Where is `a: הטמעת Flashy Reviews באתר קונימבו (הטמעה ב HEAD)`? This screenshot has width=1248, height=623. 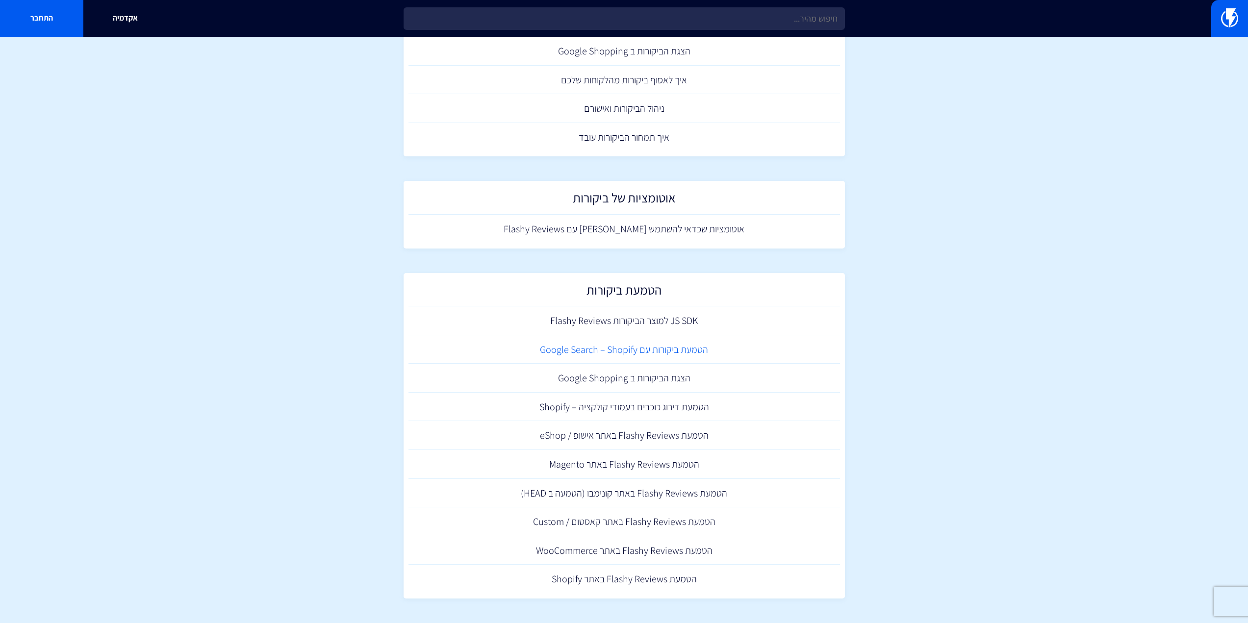
a: הטמעת Flashy Reviews באתר קונימבו (הטמעה ב HEAD) is located at coordinates (624, 493).